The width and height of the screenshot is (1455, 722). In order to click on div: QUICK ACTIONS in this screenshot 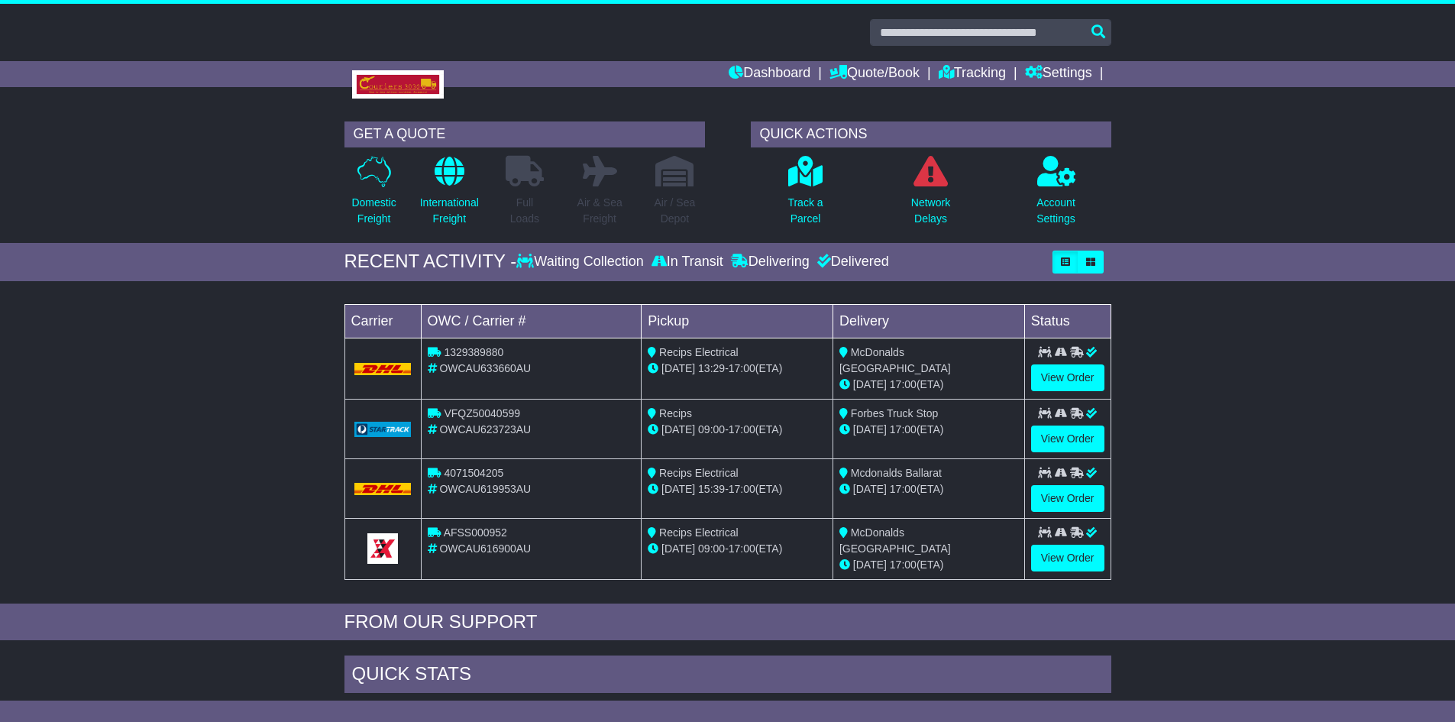, I will do `click(931, 134)`.